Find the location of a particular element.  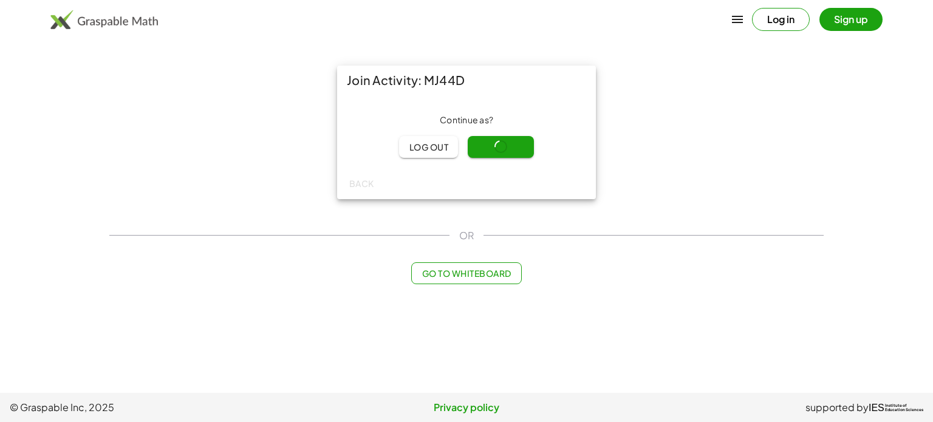

a: Privacy policy is located at coordinates (466, 408).